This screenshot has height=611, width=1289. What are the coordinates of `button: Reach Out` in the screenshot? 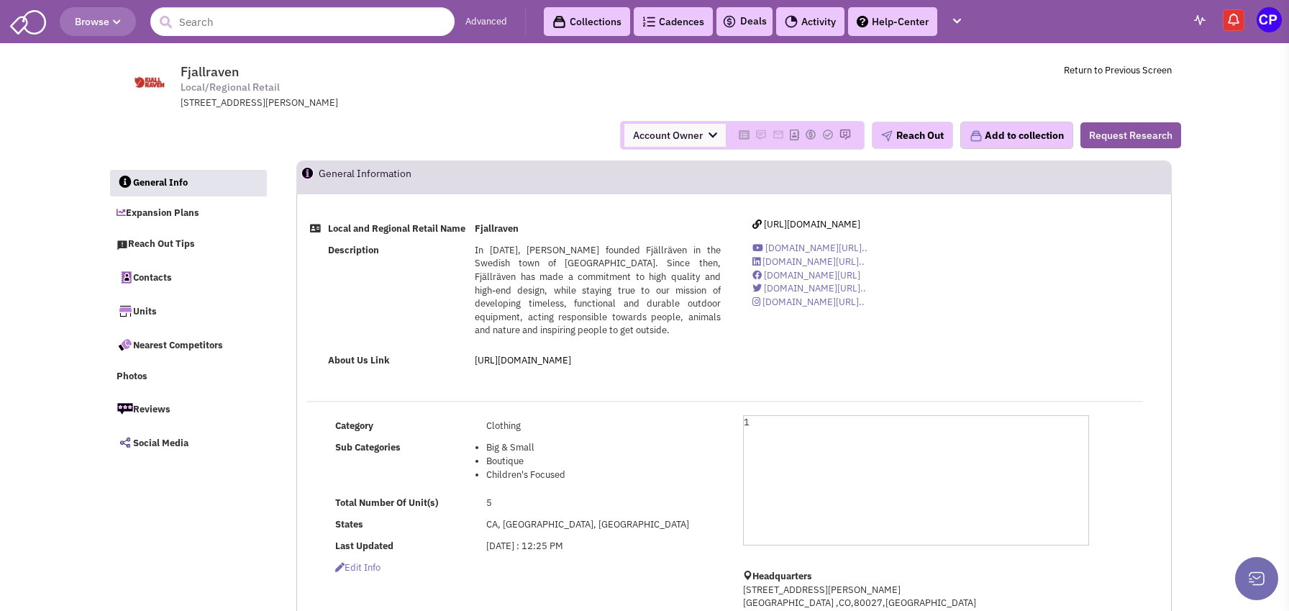 It's located at (912, 135).